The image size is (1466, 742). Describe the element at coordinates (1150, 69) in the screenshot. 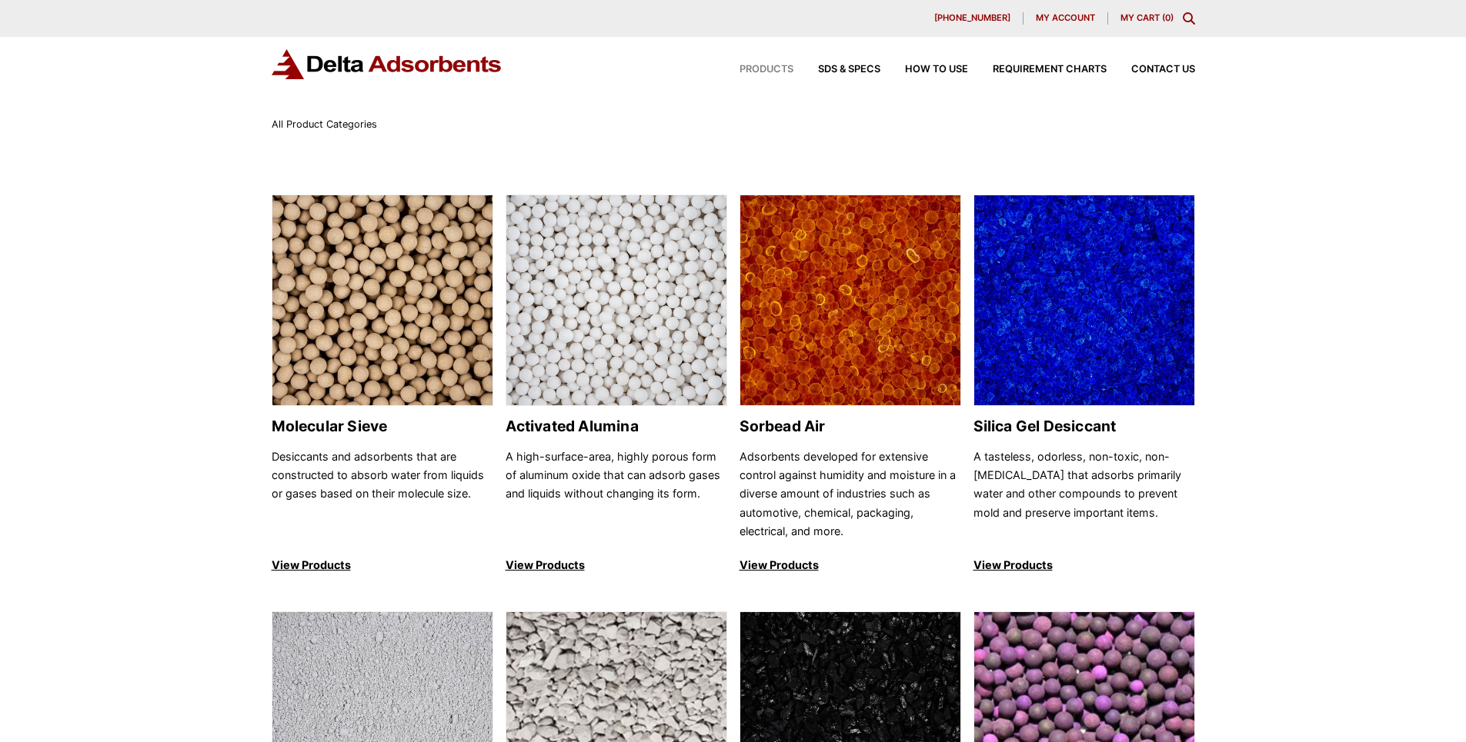

I see `a: Contact Us` at that location.